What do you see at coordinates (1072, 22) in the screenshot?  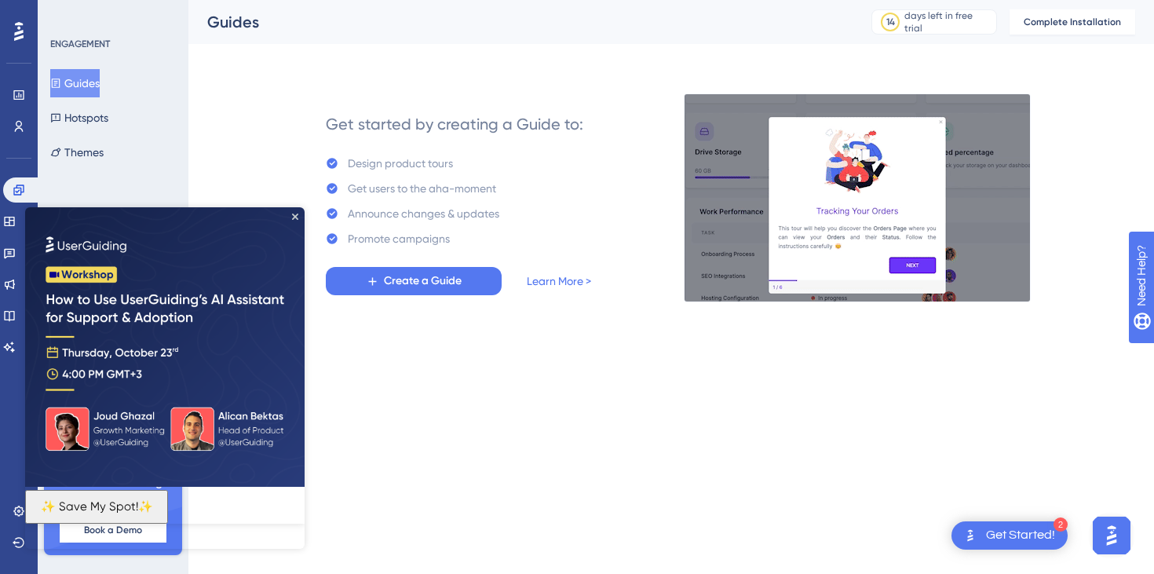 I see `span: Complete Installation` at bounding box center [1072, 22].